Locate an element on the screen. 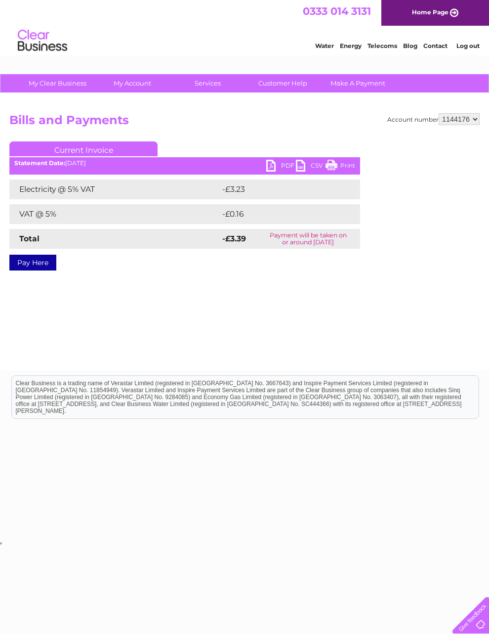  td: VAT @ 5% is located at coordinates (115, 214).